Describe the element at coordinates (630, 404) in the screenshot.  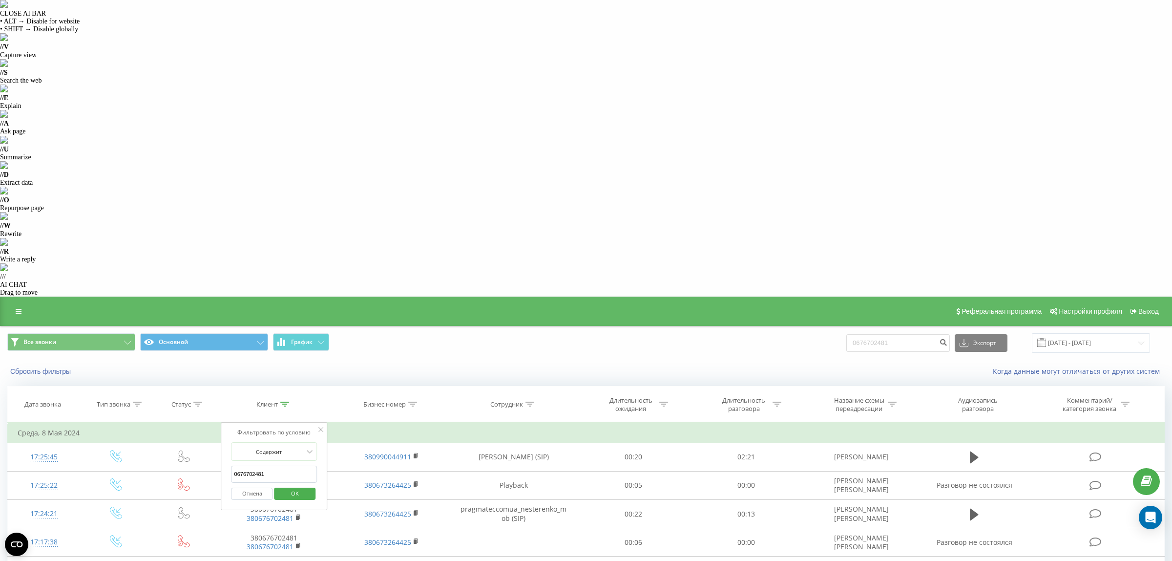
I see `div: Длительность ожидания` at that location.